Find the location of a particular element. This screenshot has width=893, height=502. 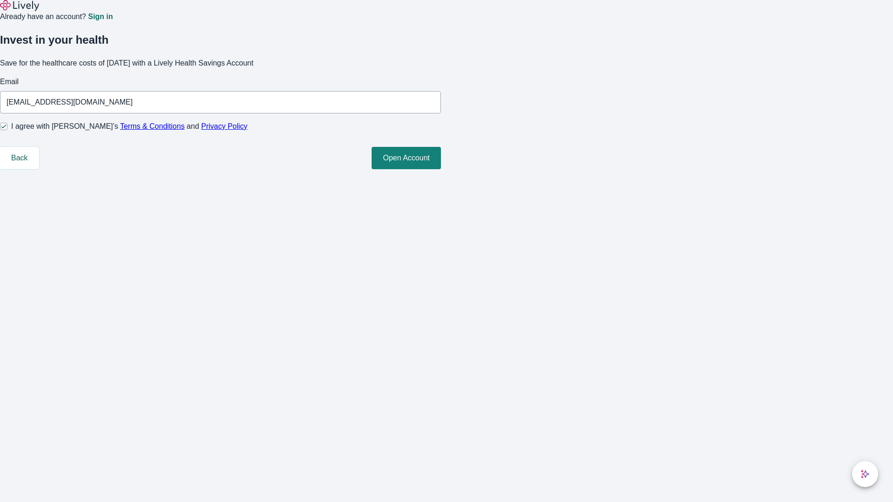

svg: Lively AI Assistant is located at coordinates (865, 474).